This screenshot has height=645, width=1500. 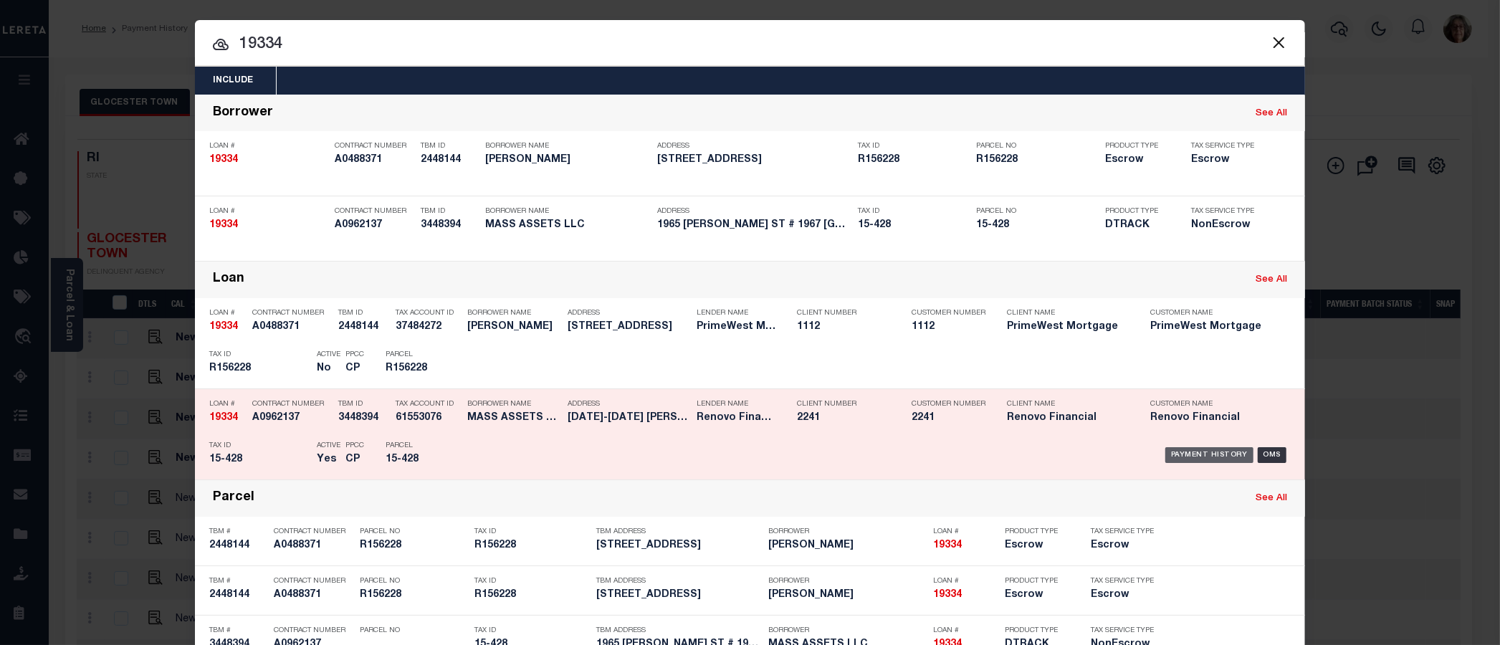 What do you see at coordinates (568, 160) in the screenshot?
I see `h5: Lela Doyal` at bounding box center [568, 160].